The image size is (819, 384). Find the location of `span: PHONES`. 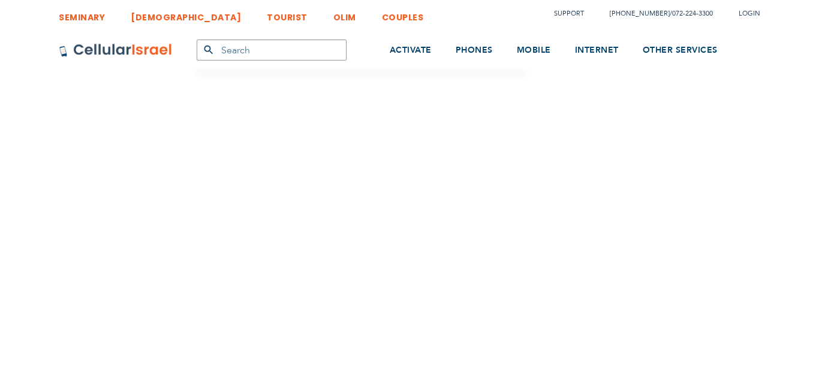

span: PHONES is located at coordinates (474, 50).